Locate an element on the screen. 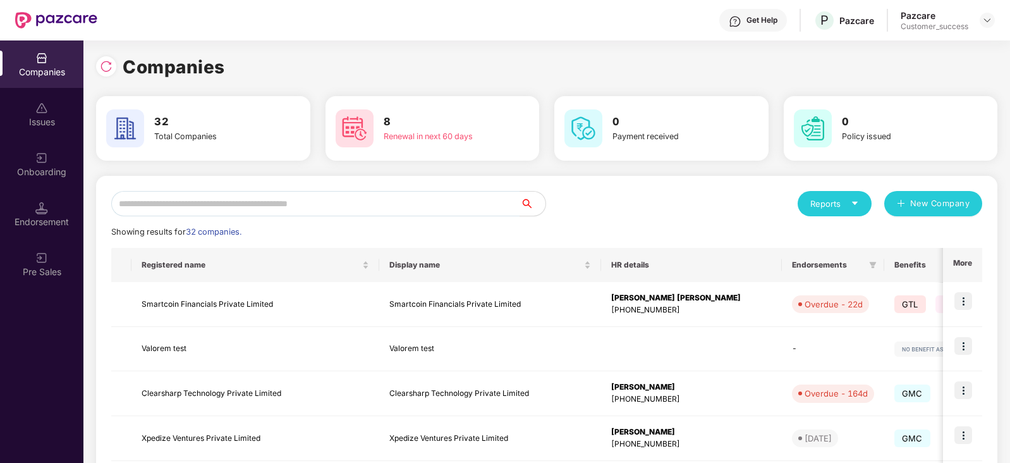 The height and width of the screenshot is (463, 1010). div: Policy issued is located at coordinates (896, 137).